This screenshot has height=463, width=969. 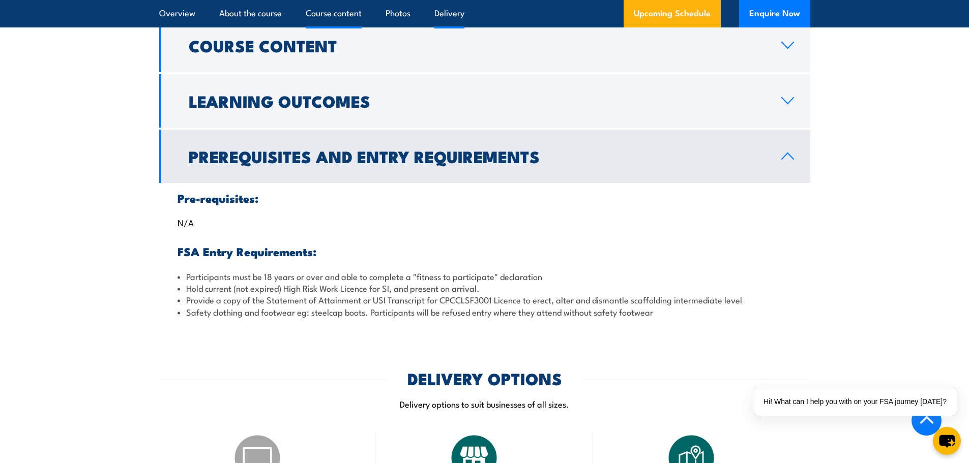 What do you see at coordinates (485, 312) in the screenshot?
I see `li: Safety clothing and footwear eg: steelcap boots. Participants will be refused entry where they at...` at bounding box center [485, 312].